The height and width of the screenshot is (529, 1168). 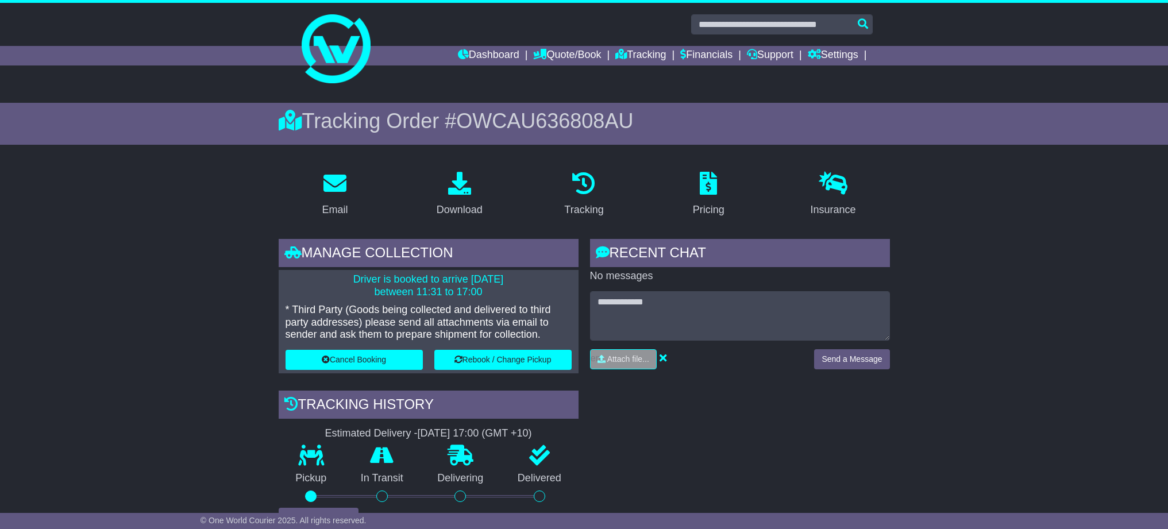 I want to click on a: Financials, so click(x=706, y=56).